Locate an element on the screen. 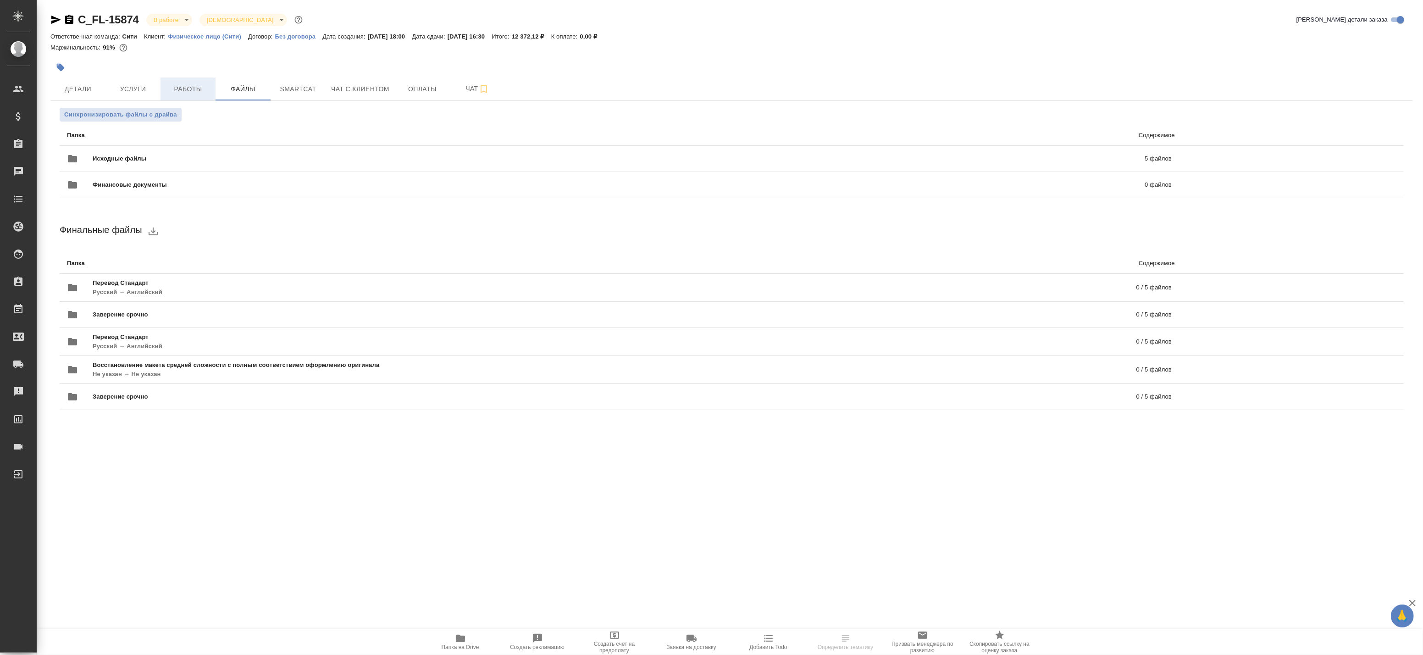 The height and width of the screenshot is (655, 1423). p: Итого: is located at coordinates (501, 36).